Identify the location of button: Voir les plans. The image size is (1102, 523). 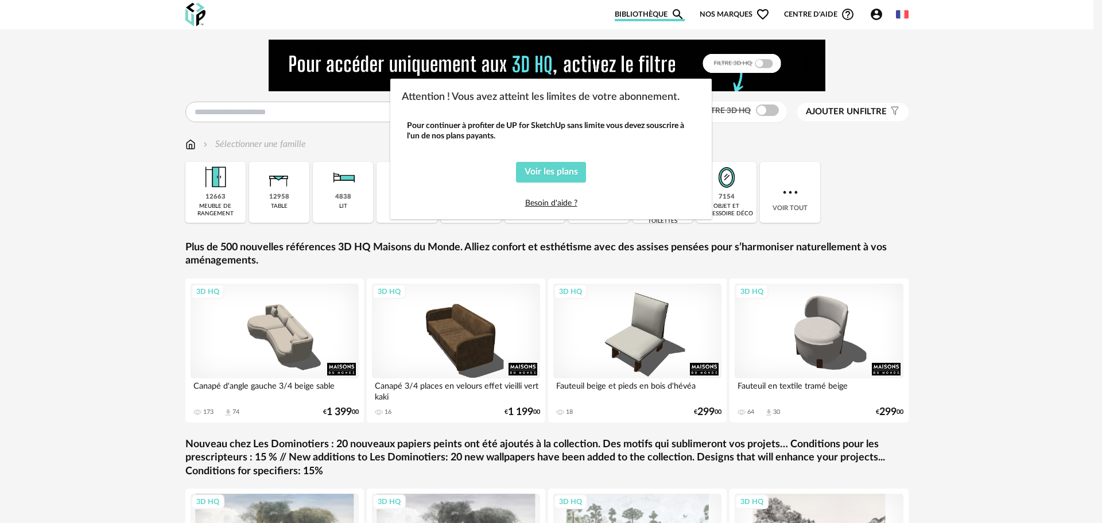
(551, 172).